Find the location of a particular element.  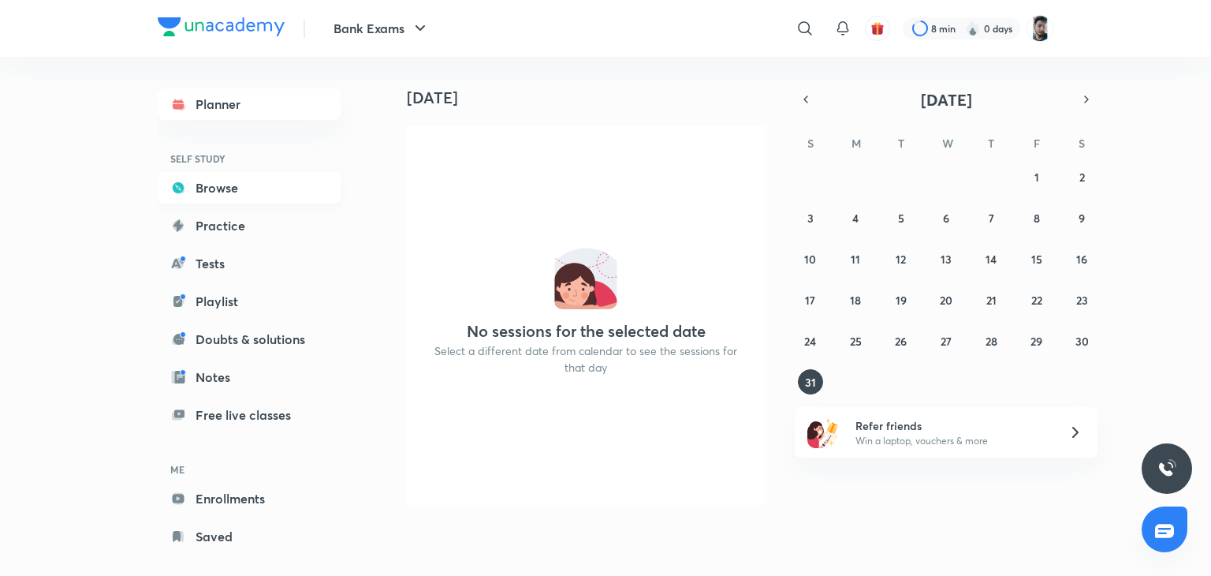

button: August 31, 2025 is located at coordinates (810, 382).